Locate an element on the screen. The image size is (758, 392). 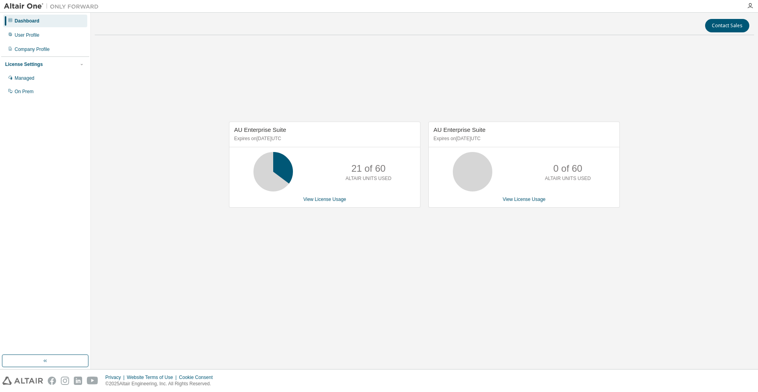
img: facebook.svg is located at coordinates (52, 381).